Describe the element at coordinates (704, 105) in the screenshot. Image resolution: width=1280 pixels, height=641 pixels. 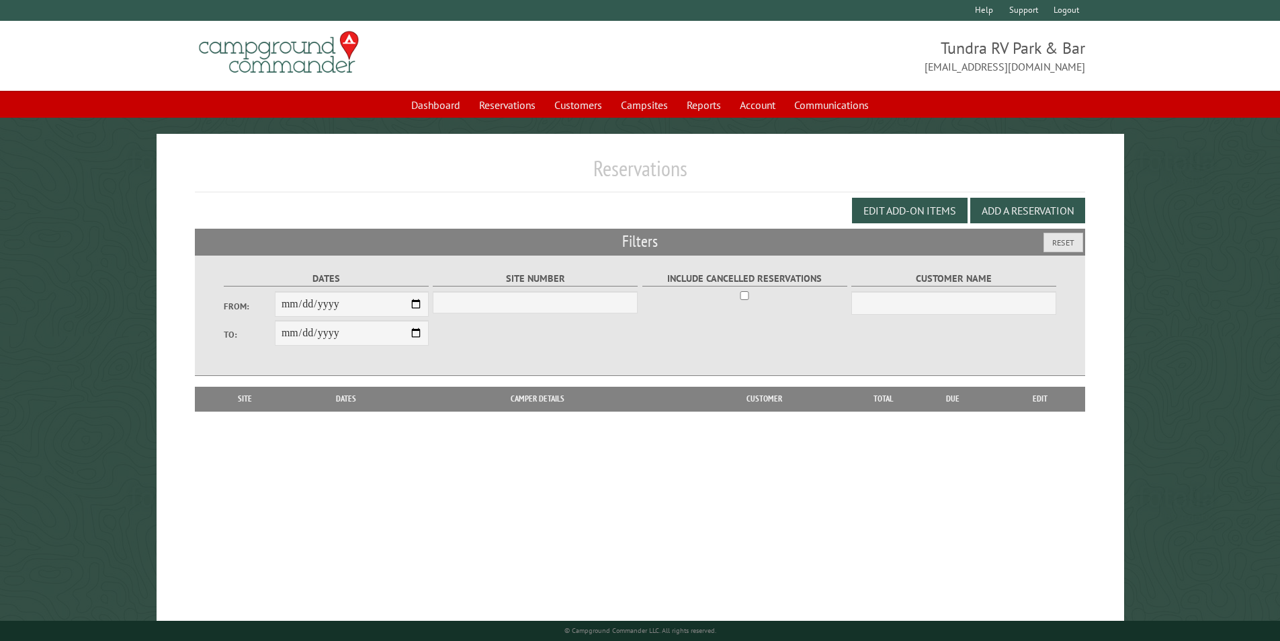
I see `a: Reports` at that location.